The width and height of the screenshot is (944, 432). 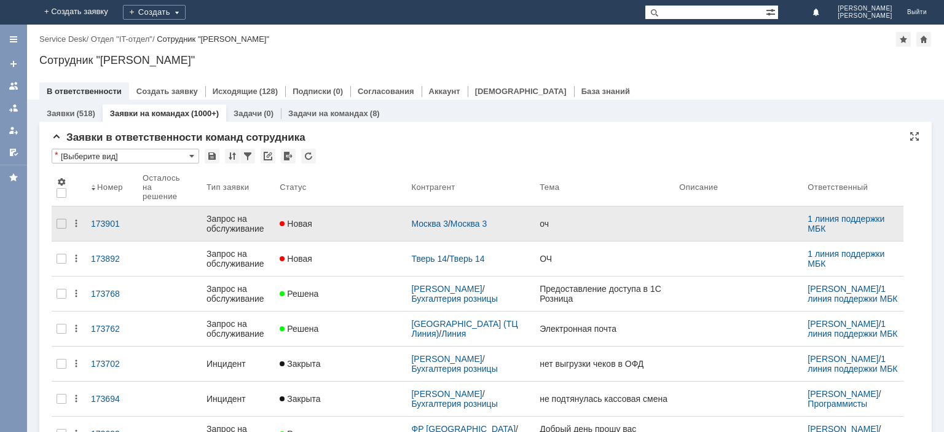 I want to click on div: Обновлять список, so click(x=309, y=156).